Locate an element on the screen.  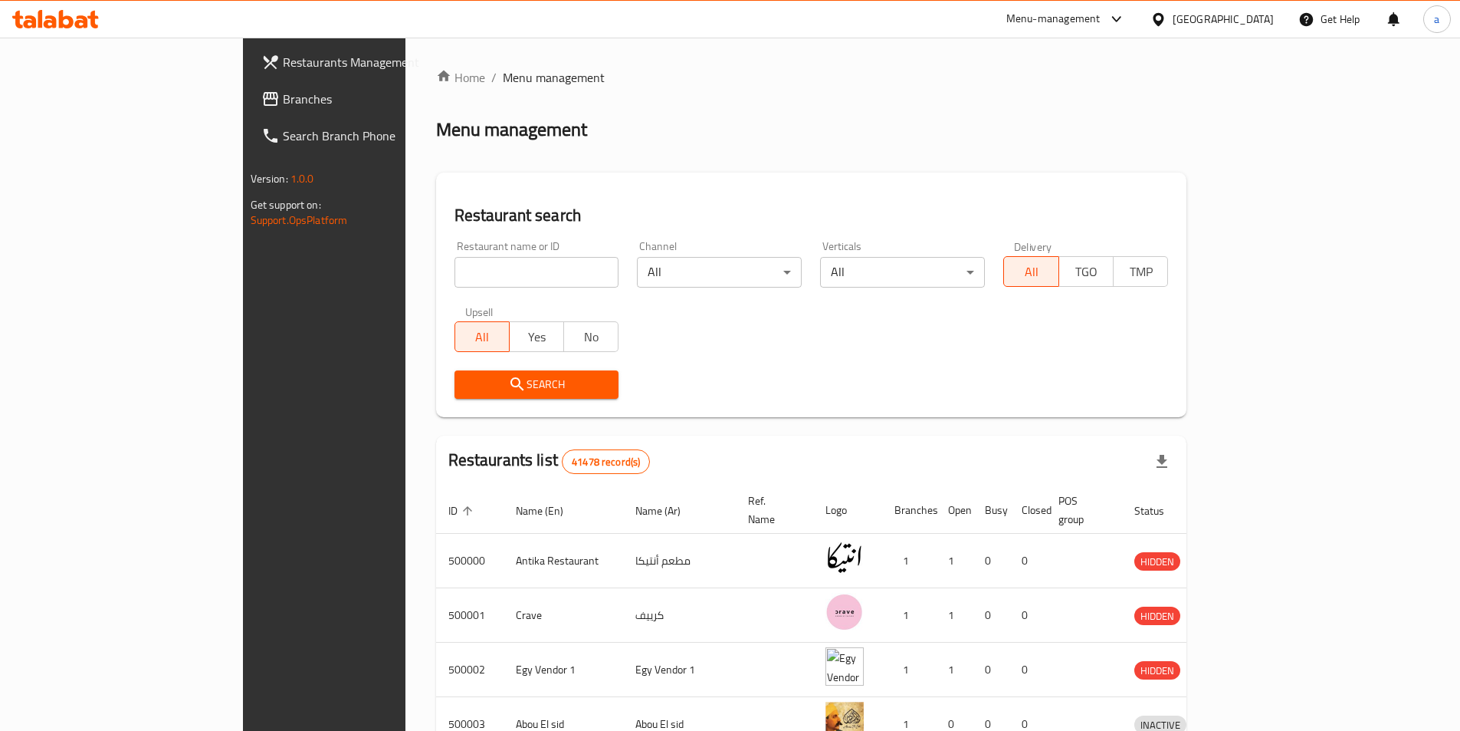
td: مطعم أنتيكا is located at coordinates (679, 560).